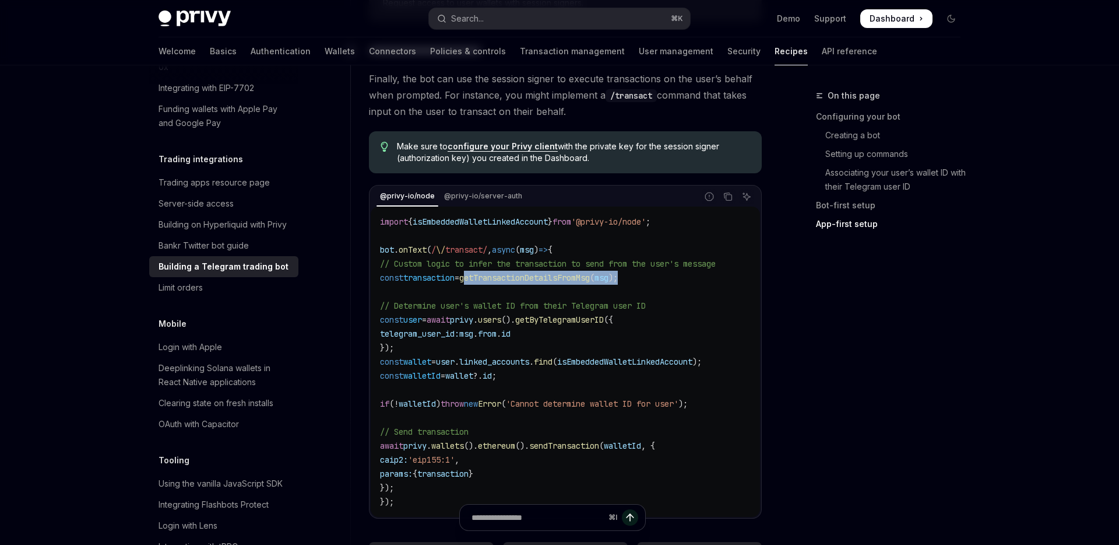 The image size is (1119, 545). I want to click on span: transaction, so click(429, 278).